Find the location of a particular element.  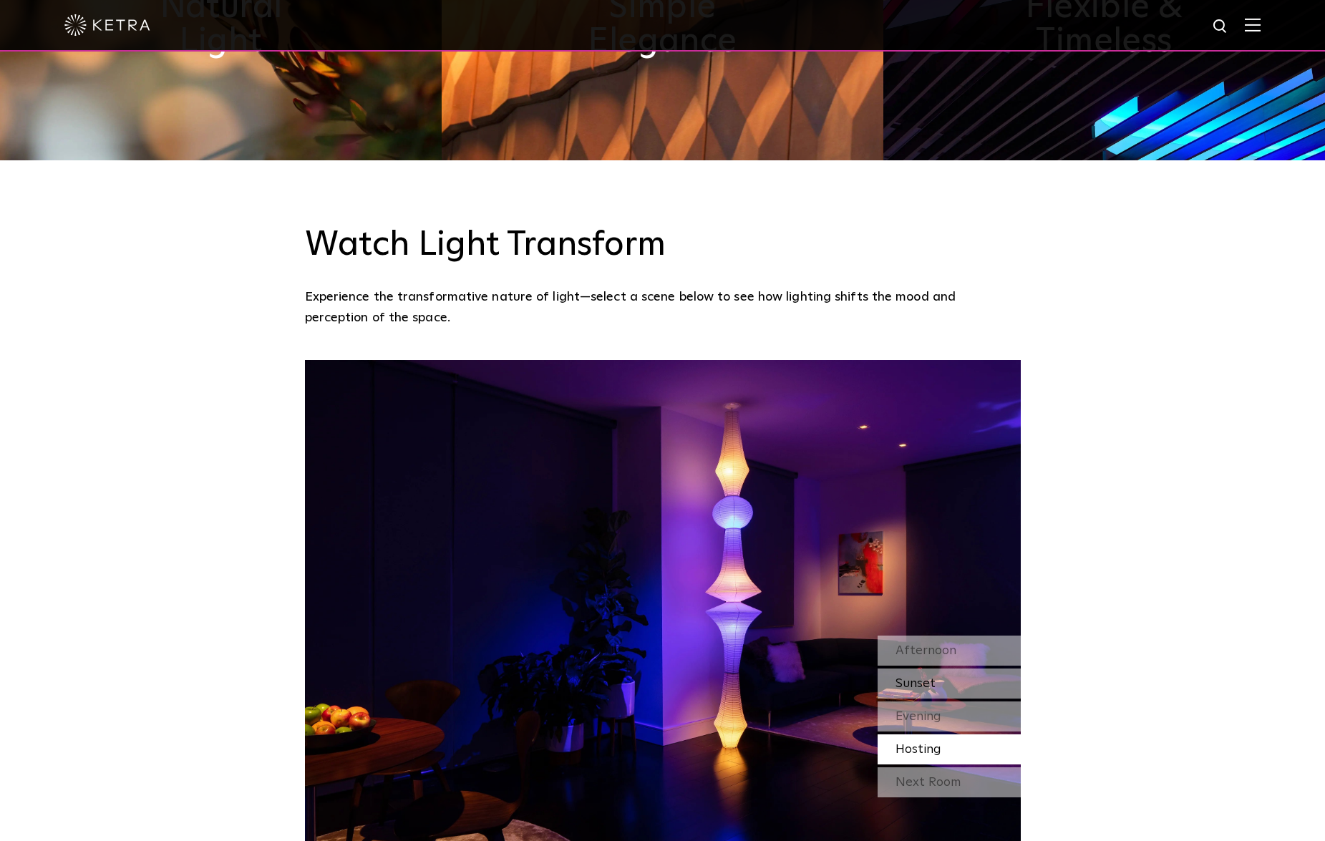

div: Next Room is located at coordinates (949, 783).